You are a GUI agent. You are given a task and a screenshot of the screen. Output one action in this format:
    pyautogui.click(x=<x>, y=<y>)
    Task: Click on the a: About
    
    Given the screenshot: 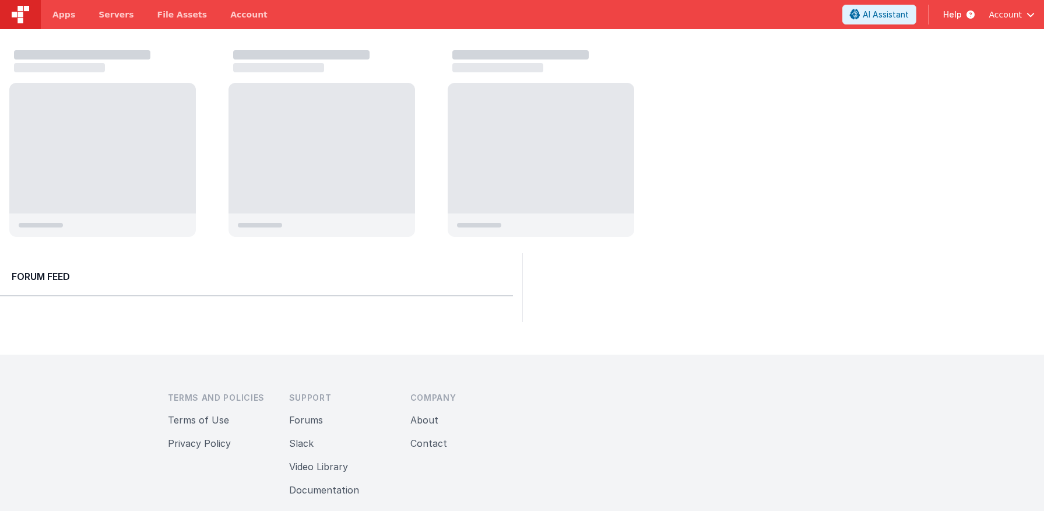 What is the action you would take?
    pyautogui.click(x=424, y=420)
    